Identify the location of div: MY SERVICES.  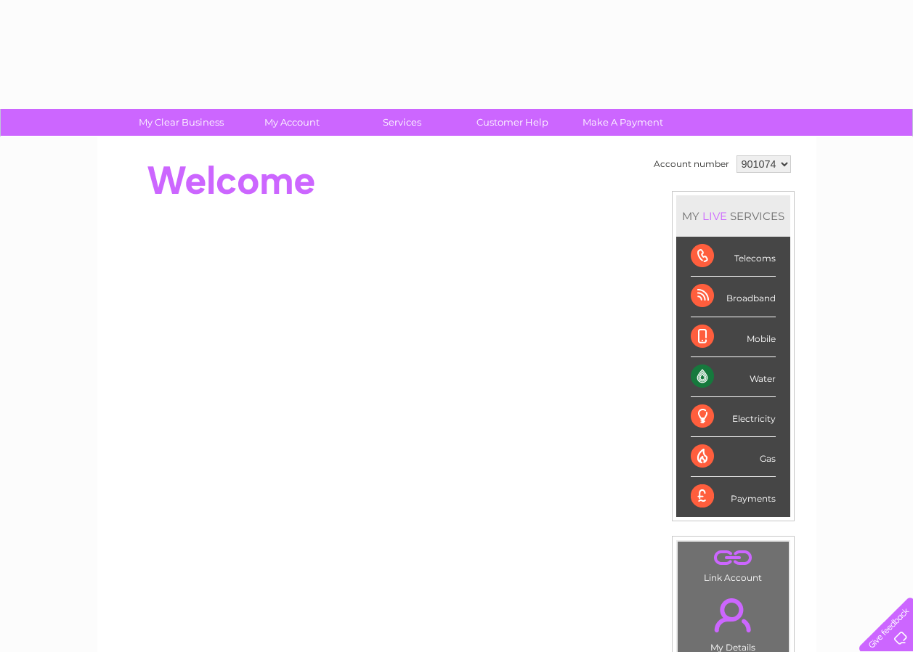
(733, 216).